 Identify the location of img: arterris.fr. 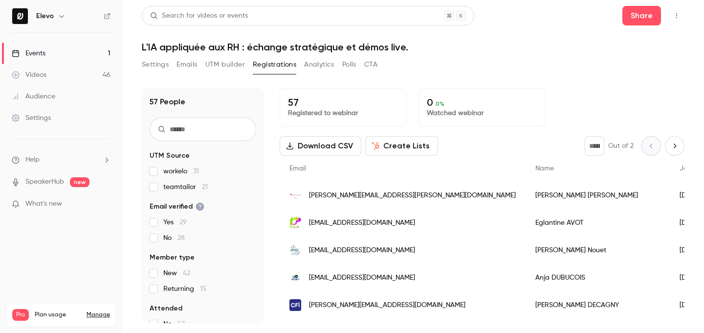
(295, 223).